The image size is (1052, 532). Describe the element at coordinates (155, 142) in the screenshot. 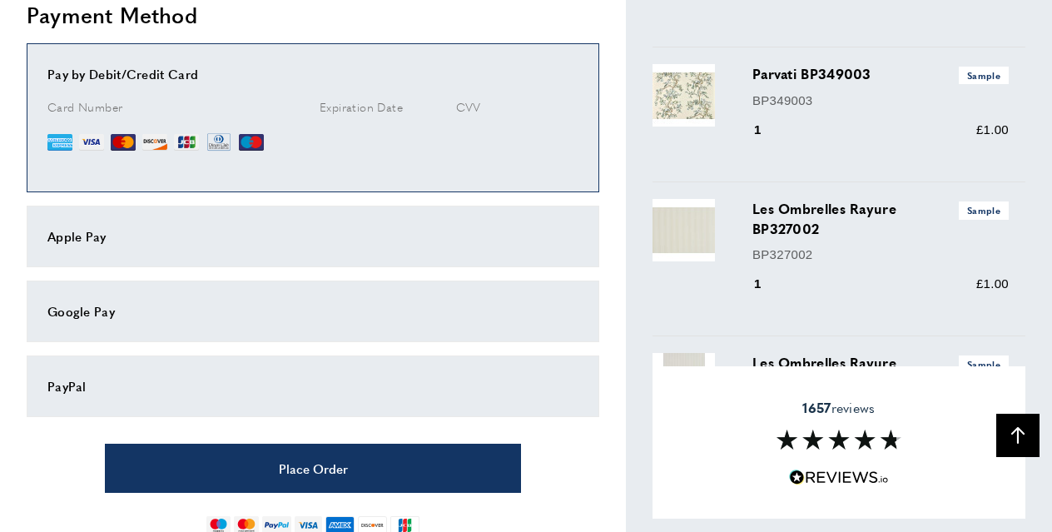

I see `img: DI.webp` at that location.